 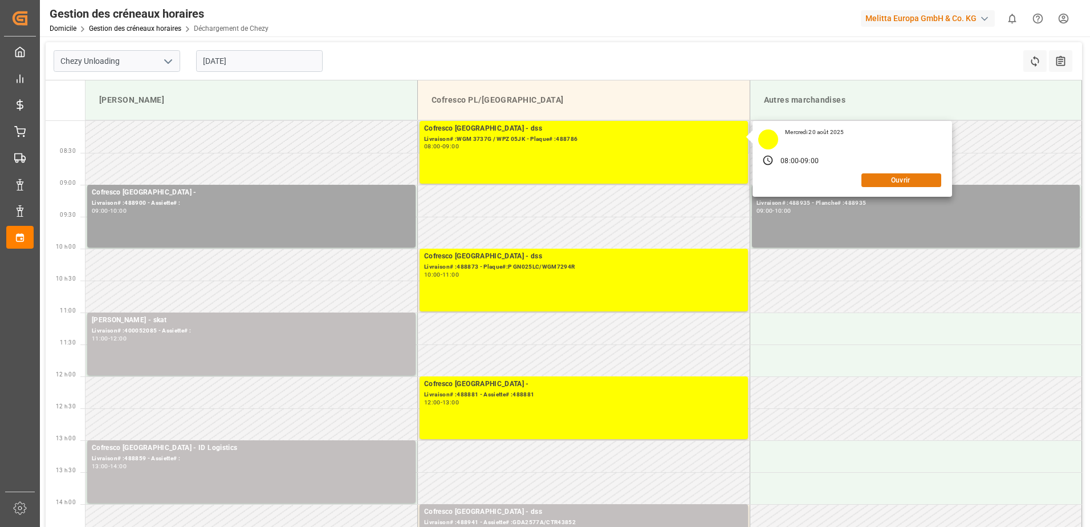 I want to click on div: Livraison# :WGM 3737G / WPZ 05JK - Plaque# :488786, so click(x=584, y=139).